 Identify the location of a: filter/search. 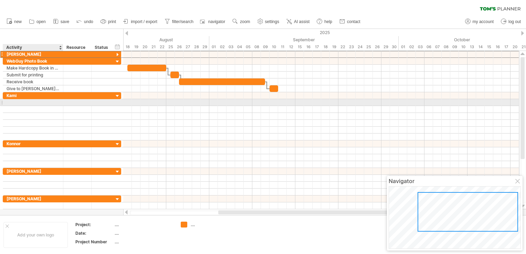
(179, 22).